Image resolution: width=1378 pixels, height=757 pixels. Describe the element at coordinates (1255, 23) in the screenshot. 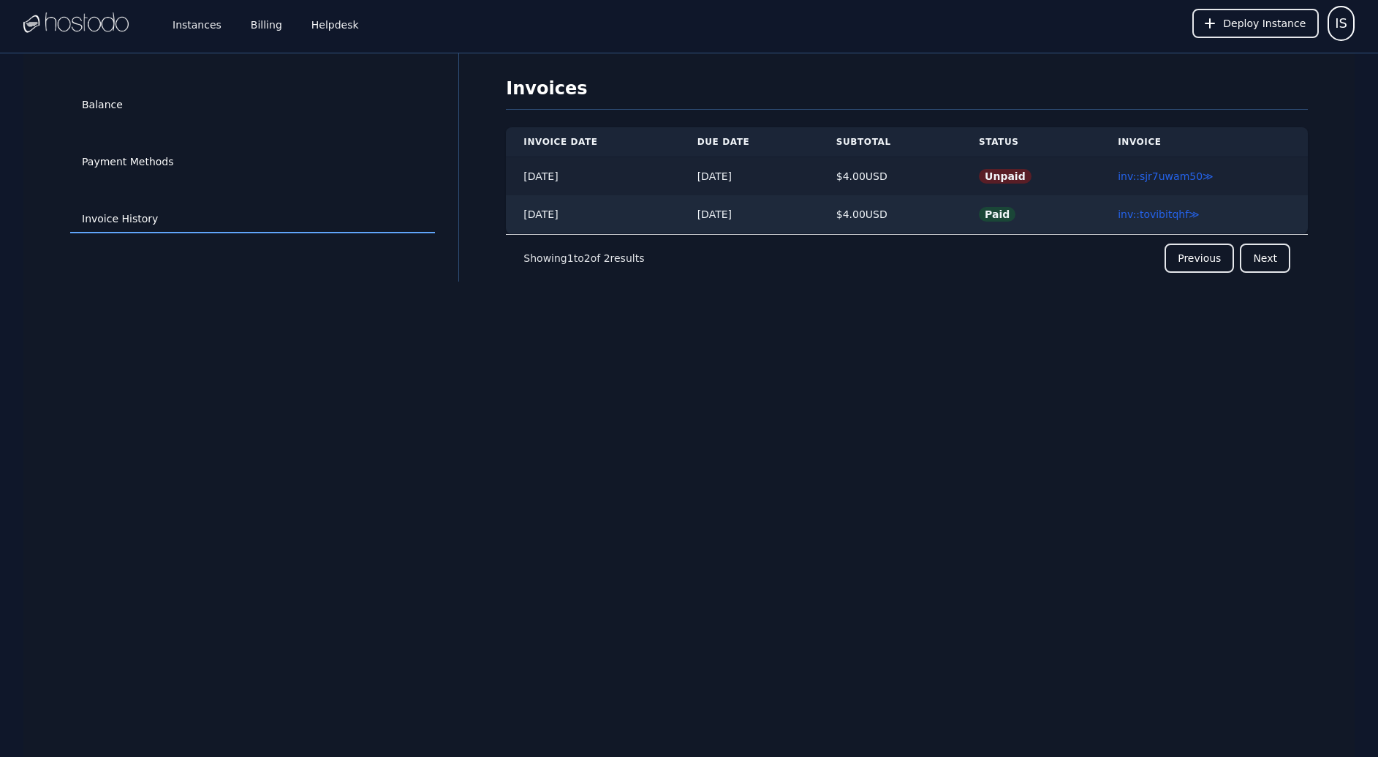

I see `button: Deploy Instance` at that location.